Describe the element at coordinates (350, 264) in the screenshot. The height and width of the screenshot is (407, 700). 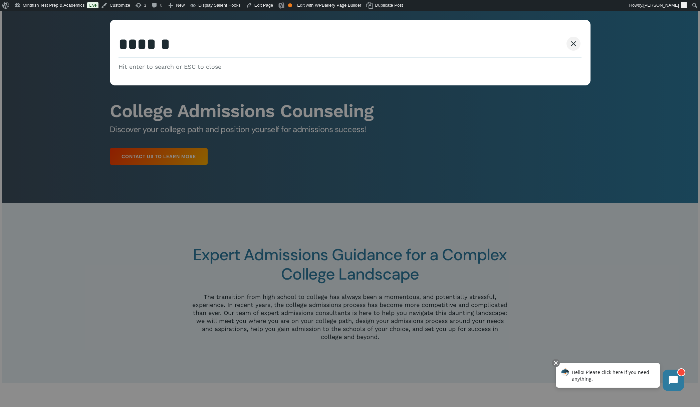
I see `span: Expert Admissions Guidance for a Complex College Landscape` at that location.